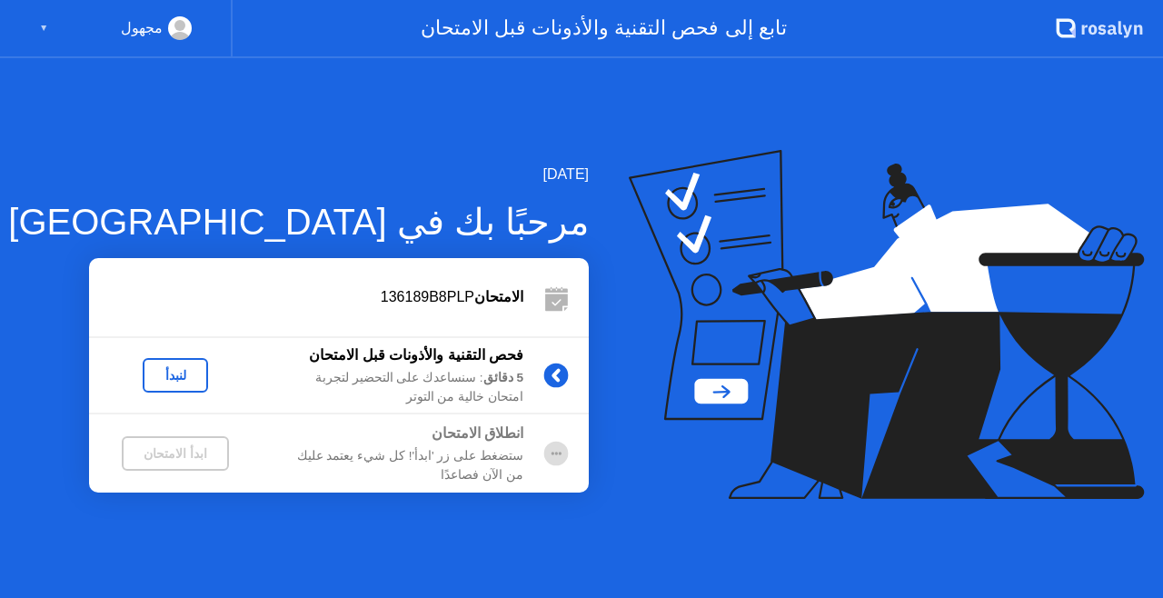 The image size is (1163, 598). What do you see at coordinates (175, 375) in the screenshot?
I see `button: لنبدأ` at bounding box center [175, 375].